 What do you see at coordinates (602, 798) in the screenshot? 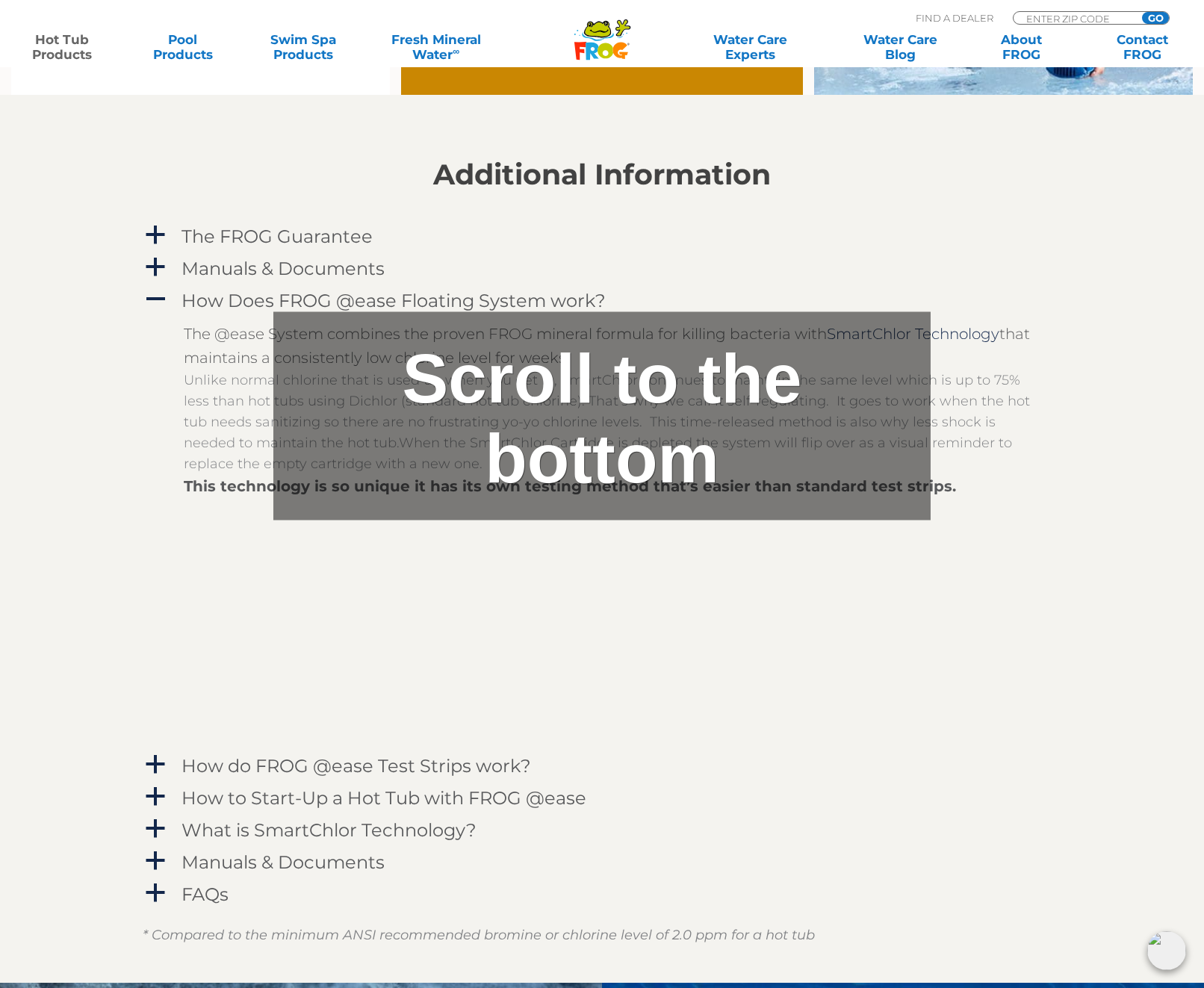
I see `a: a How to Start-Up a Hot Tub with FROG @ease` at bounding box center [602, 798].